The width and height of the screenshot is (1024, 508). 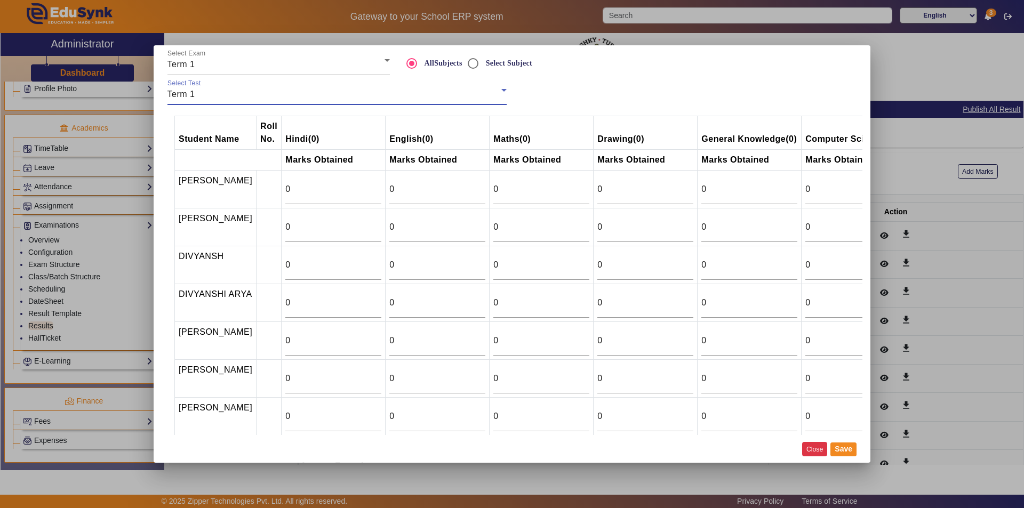 I want to click on th: Roll No., so click(x=269, y=132).